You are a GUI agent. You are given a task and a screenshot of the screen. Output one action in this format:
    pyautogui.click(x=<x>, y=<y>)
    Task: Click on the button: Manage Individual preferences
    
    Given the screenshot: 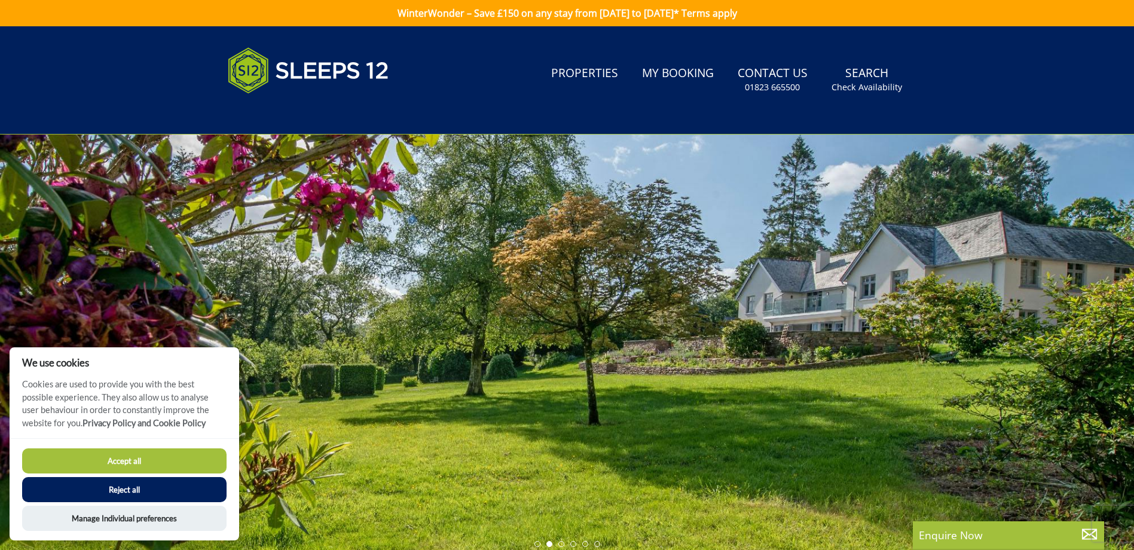 What is the action you would take?
    pyautogui.click(x=124, y=518)
    